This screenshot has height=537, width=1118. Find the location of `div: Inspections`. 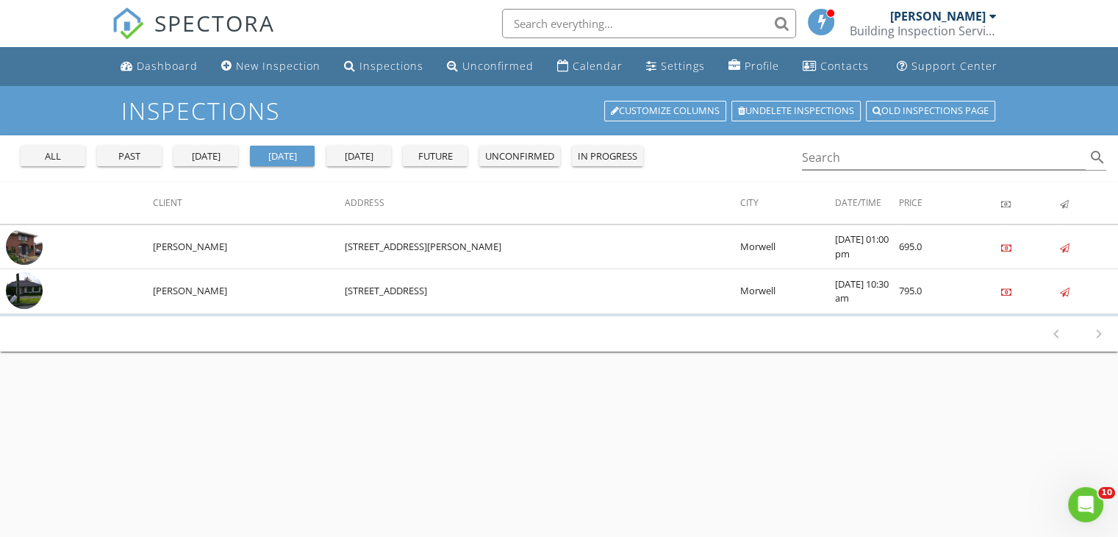

div: Inspections is located at coordinates (391, 65).